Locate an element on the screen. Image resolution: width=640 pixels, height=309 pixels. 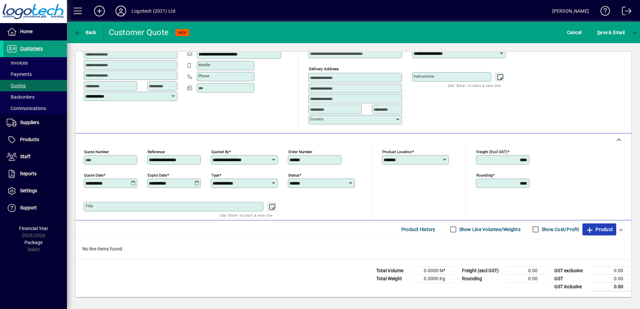
span: Product History is located at coordinates (419, 230).